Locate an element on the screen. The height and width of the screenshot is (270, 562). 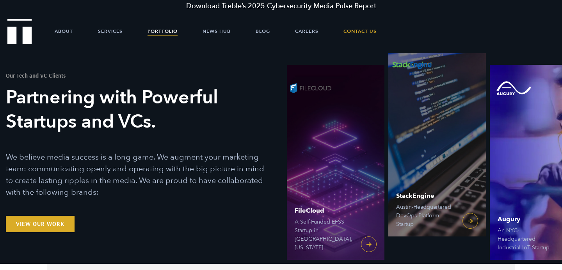
a: Contact Us is located at coordinates (360, 31).